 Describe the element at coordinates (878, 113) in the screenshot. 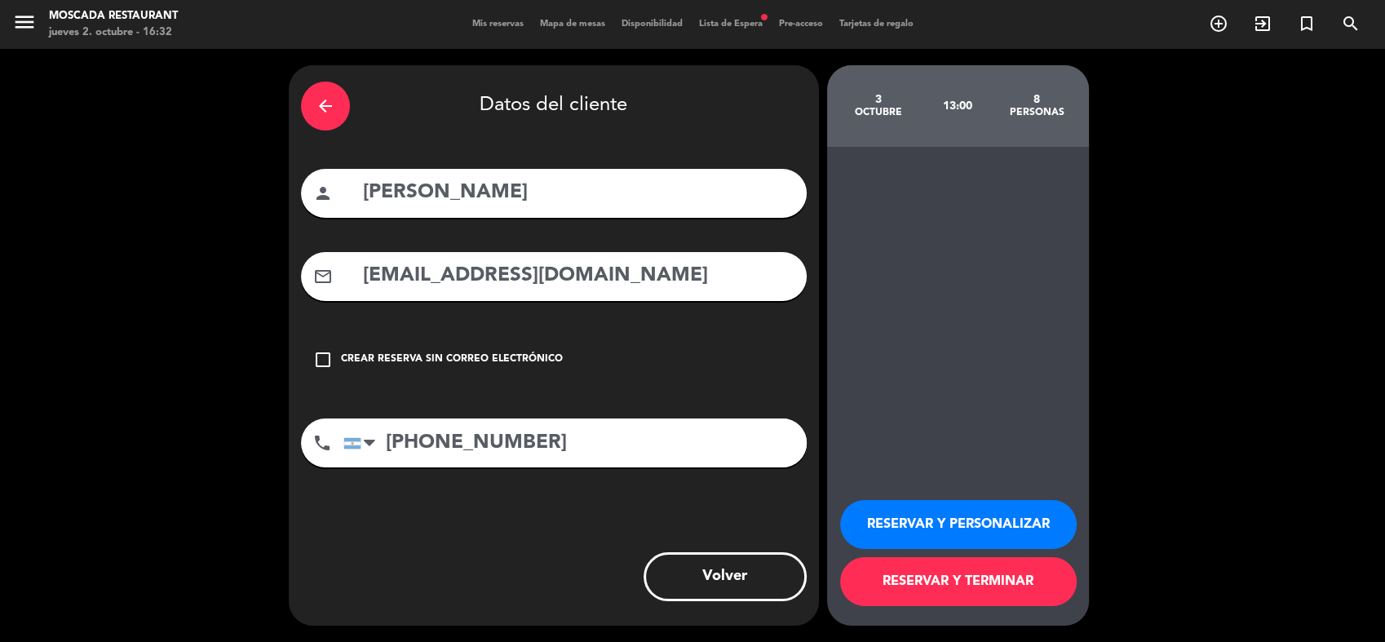

I see `div: octubre` at that location.